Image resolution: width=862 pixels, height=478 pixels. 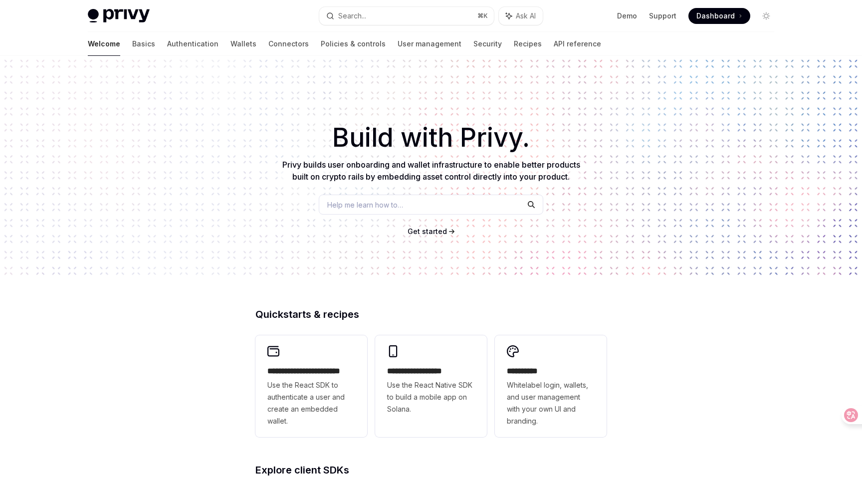 What do you see at coordinates (311, 403) in the screenshot?
I see `span: Use the React SDK to authenticate a user and create an embedded wallet.` at bounding box center [311, 403].